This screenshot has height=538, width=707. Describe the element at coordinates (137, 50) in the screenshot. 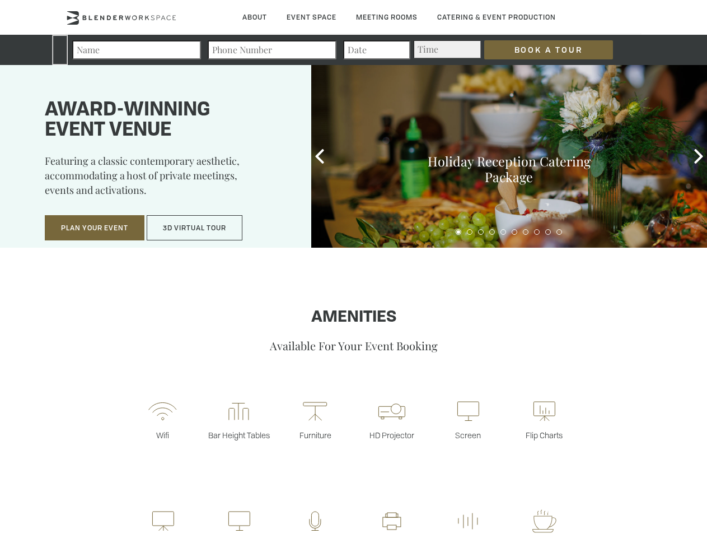

I see `input: Name` at that location.